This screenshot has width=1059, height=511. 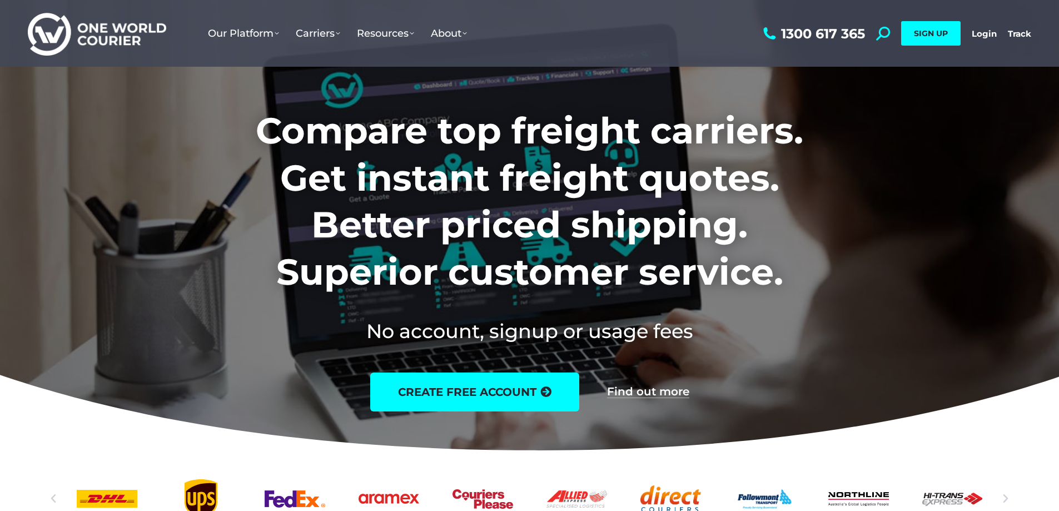 What do you see at coordinates (243, 33) in the screenshot?
I see `a: Our Platform` at bounding box center [243, 33].